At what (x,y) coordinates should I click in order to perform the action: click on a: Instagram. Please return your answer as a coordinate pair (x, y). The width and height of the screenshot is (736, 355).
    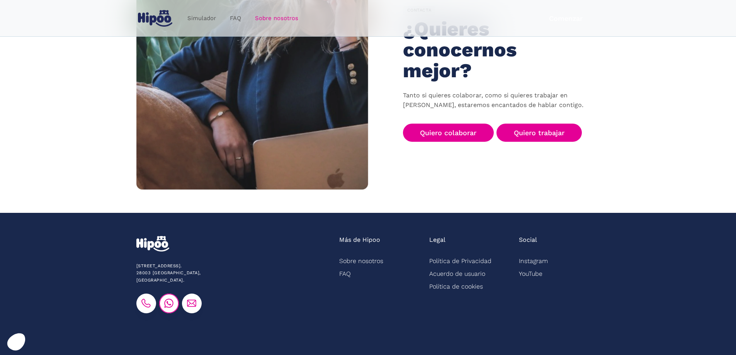
    Looking at the image, I should click on (533, 261).